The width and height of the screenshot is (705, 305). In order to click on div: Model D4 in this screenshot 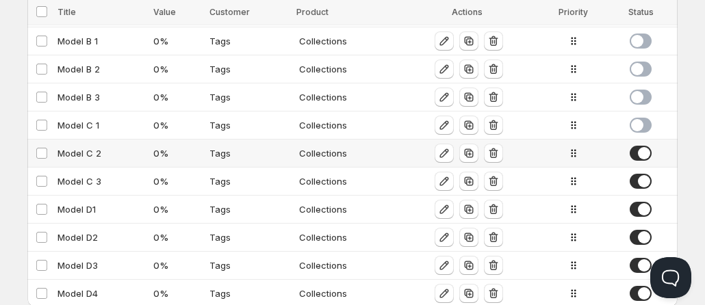, I will do `click(101, 294)`.